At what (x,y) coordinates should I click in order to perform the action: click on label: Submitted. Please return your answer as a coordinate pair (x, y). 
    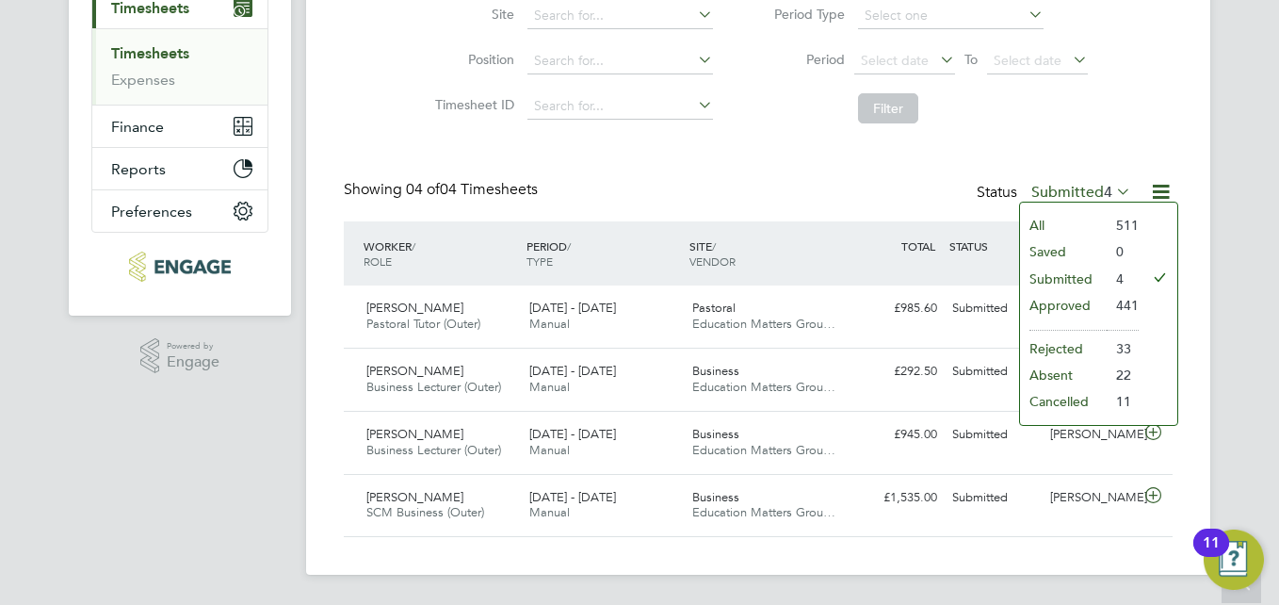
    Looking at the image, I should click on (1081, 192).